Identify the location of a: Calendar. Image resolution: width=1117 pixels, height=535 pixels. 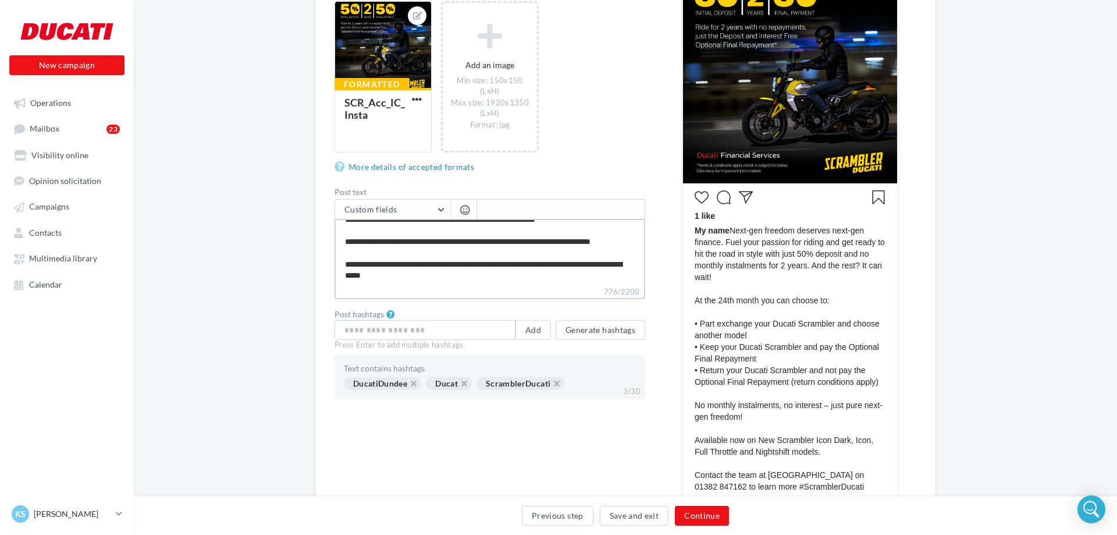
(67, 284).